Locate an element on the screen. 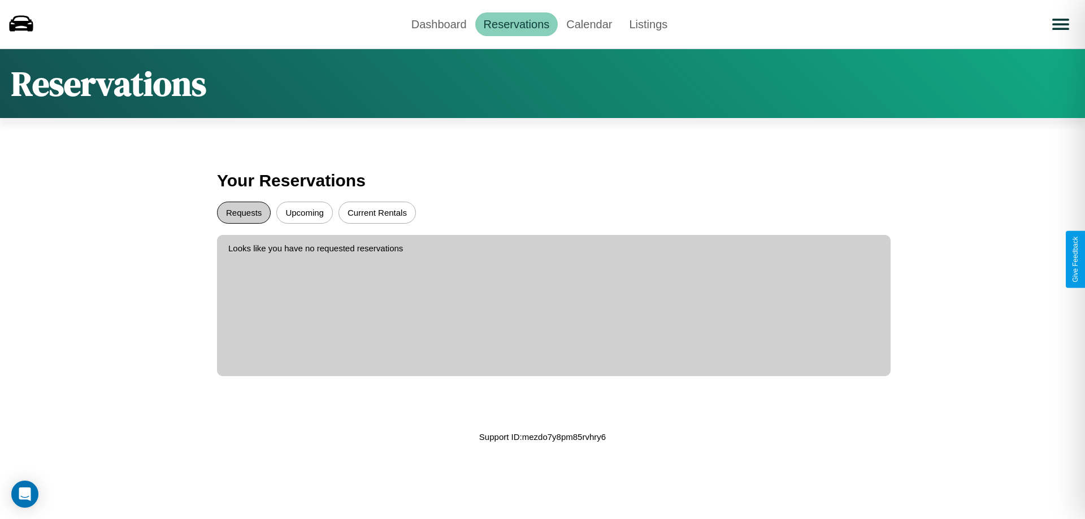 The width and height of the screenshot is (1085, 519). a: Reservations is located at coordinates (517, 24).